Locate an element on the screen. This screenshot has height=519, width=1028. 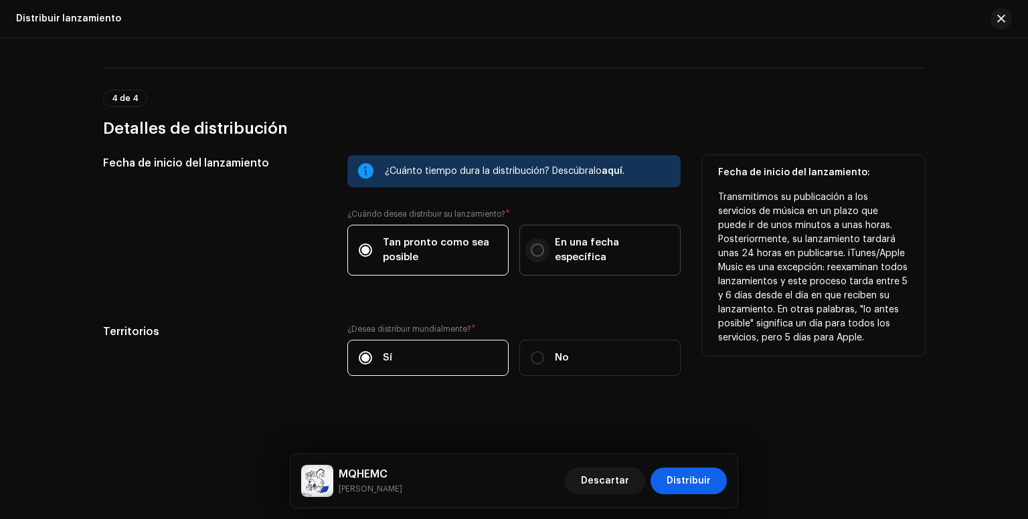
small: MQHEMC is located at coordinates (370, 489).